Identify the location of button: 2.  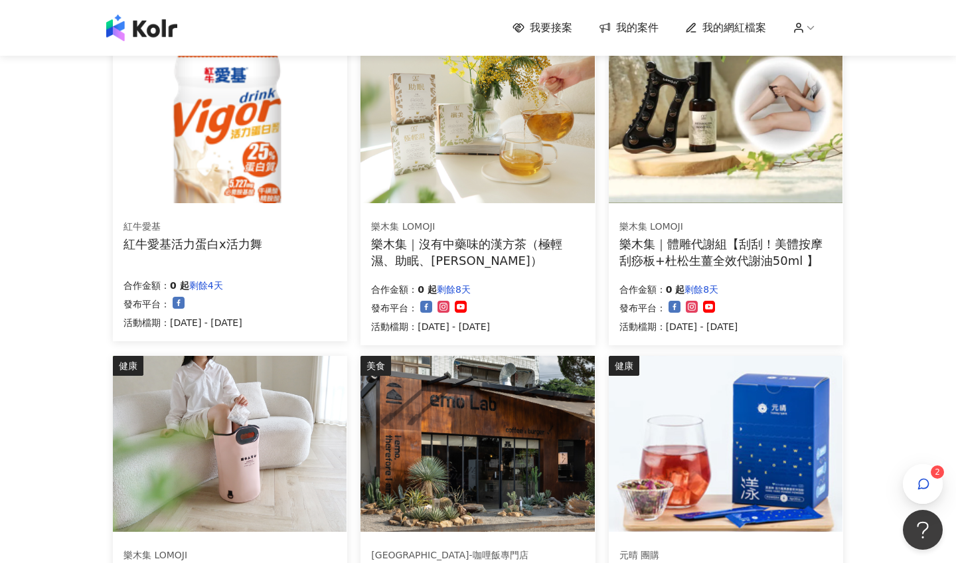
(923, 484).